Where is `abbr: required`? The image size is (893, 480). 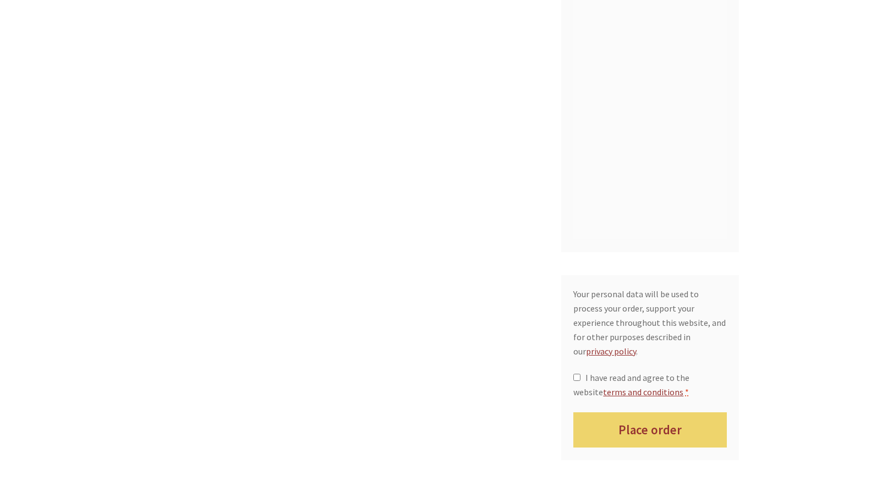
abbr: required is located at coordinates (686, 392).